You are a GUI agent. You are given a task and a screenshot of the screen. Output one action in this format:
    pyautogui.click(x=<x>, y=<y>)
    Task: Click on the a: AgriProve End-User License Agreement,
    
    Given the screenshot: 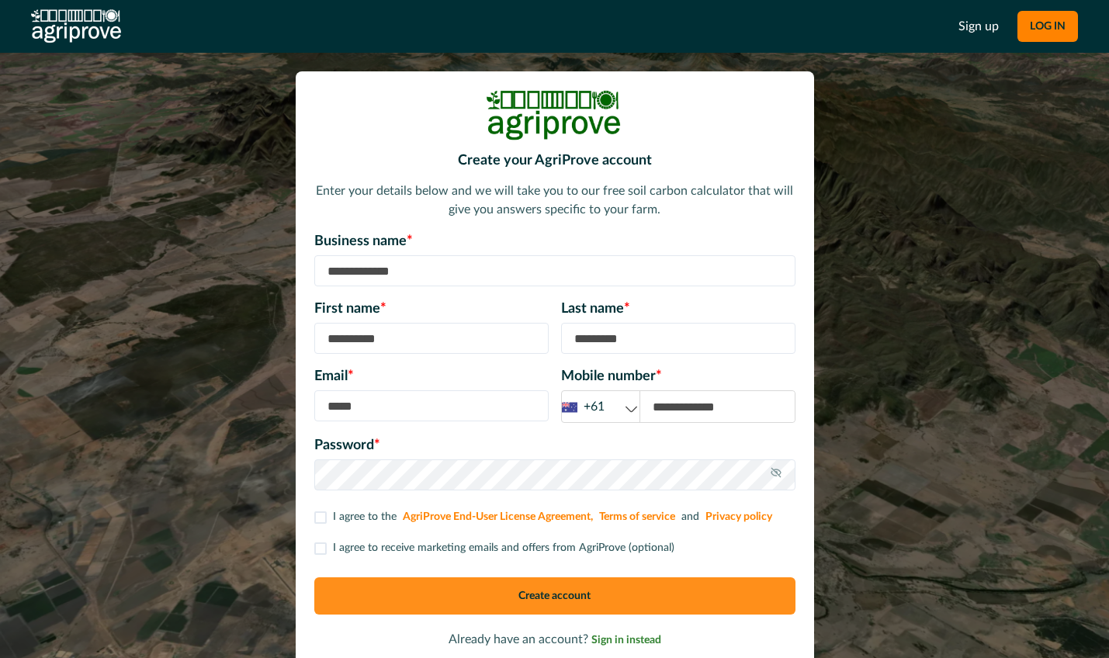 What is the action you would take?
    pyautogui.click(x=498, y=517)
    